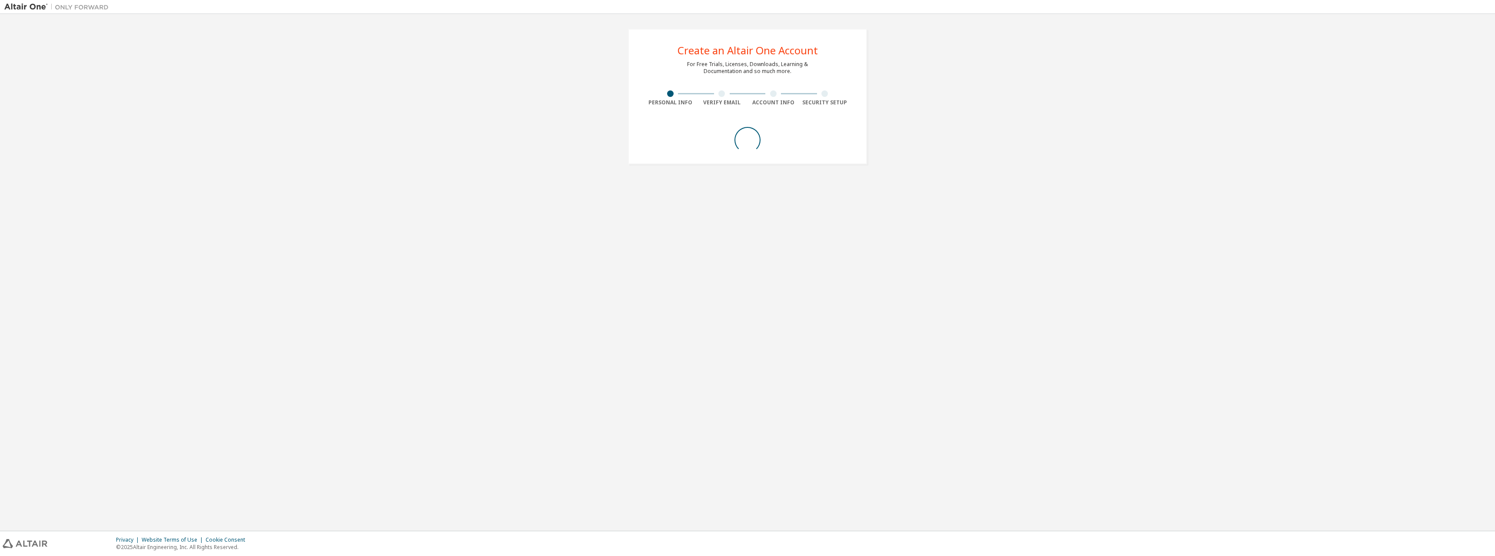  Describe the element at coordinates (825, 103) in the screenshot. I see `div: Security Setup` at that location.